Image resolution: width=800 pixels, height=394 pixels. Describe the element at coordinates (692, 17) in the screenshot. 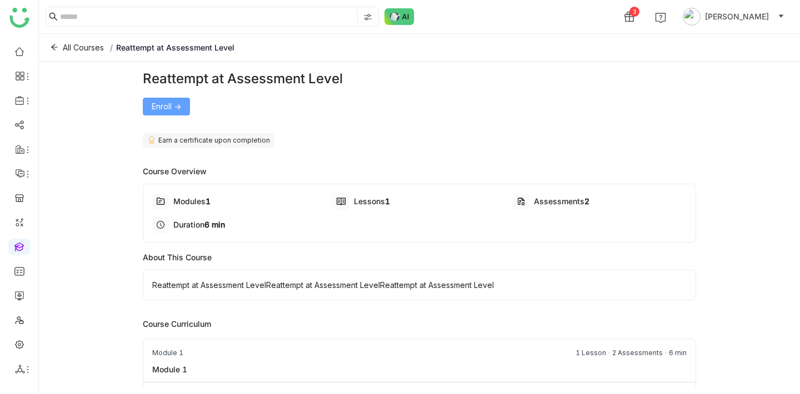

I see `img: avatar` at that location.